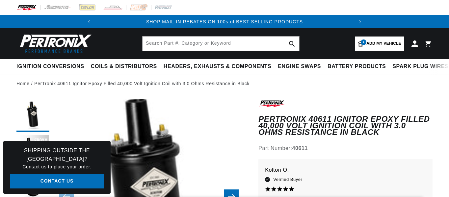 This screenshot has height=197, width=449. I want to click on summary: Engine Swaps, so click(299, 66).